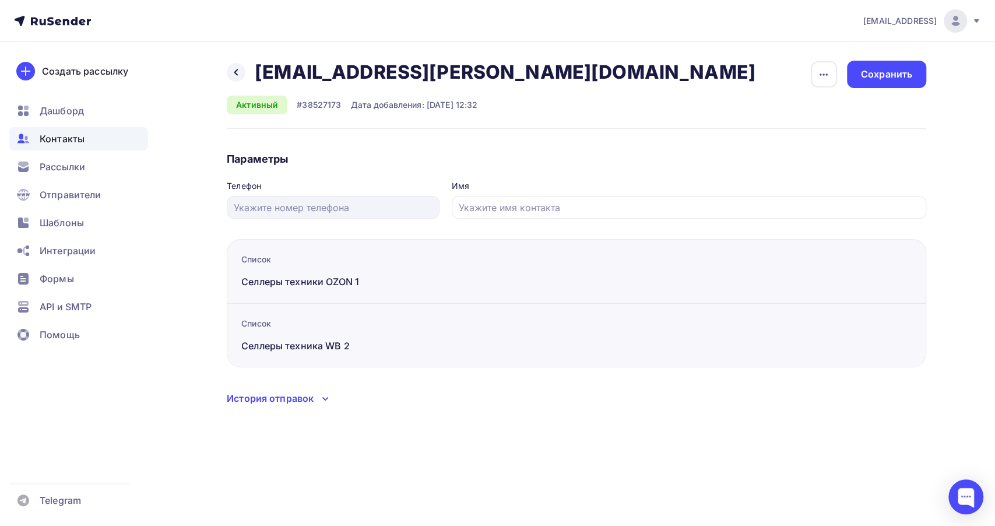  I want to click on div: Сохранить, so click(887, 74).